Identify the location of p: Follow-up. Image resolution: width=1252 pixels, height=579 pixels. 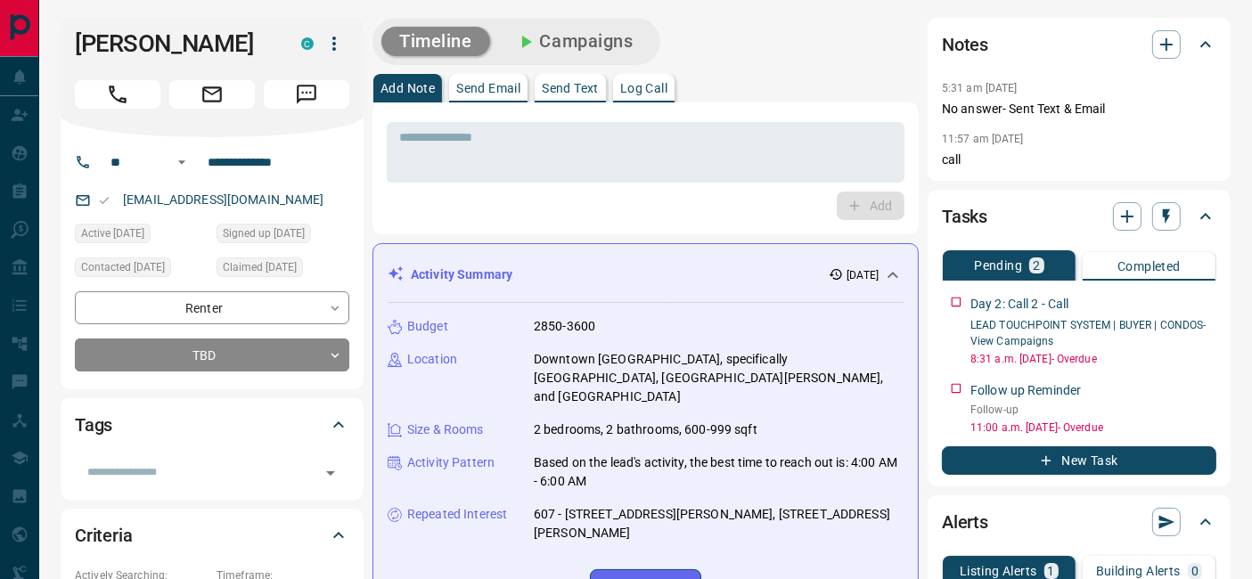
(1094, 410).